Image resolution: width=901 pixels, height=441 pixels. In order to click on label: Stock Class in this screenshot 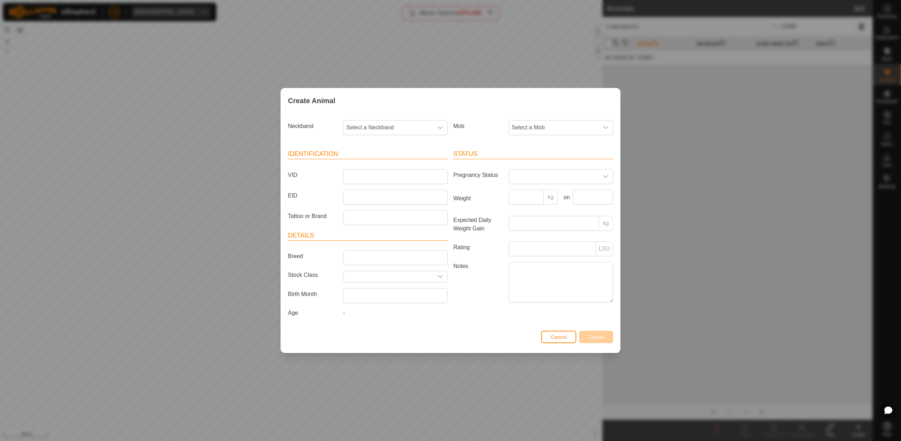, I will do `click(313, 275)`.